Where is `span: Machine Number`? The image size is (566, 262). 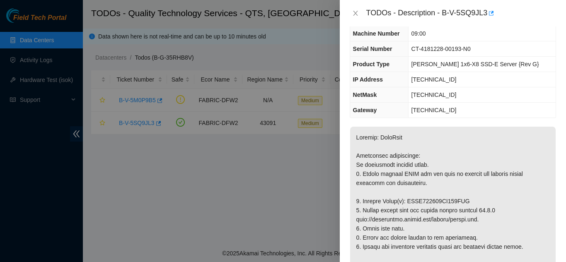 span: Machine Number is located at coordinates (376, 34).